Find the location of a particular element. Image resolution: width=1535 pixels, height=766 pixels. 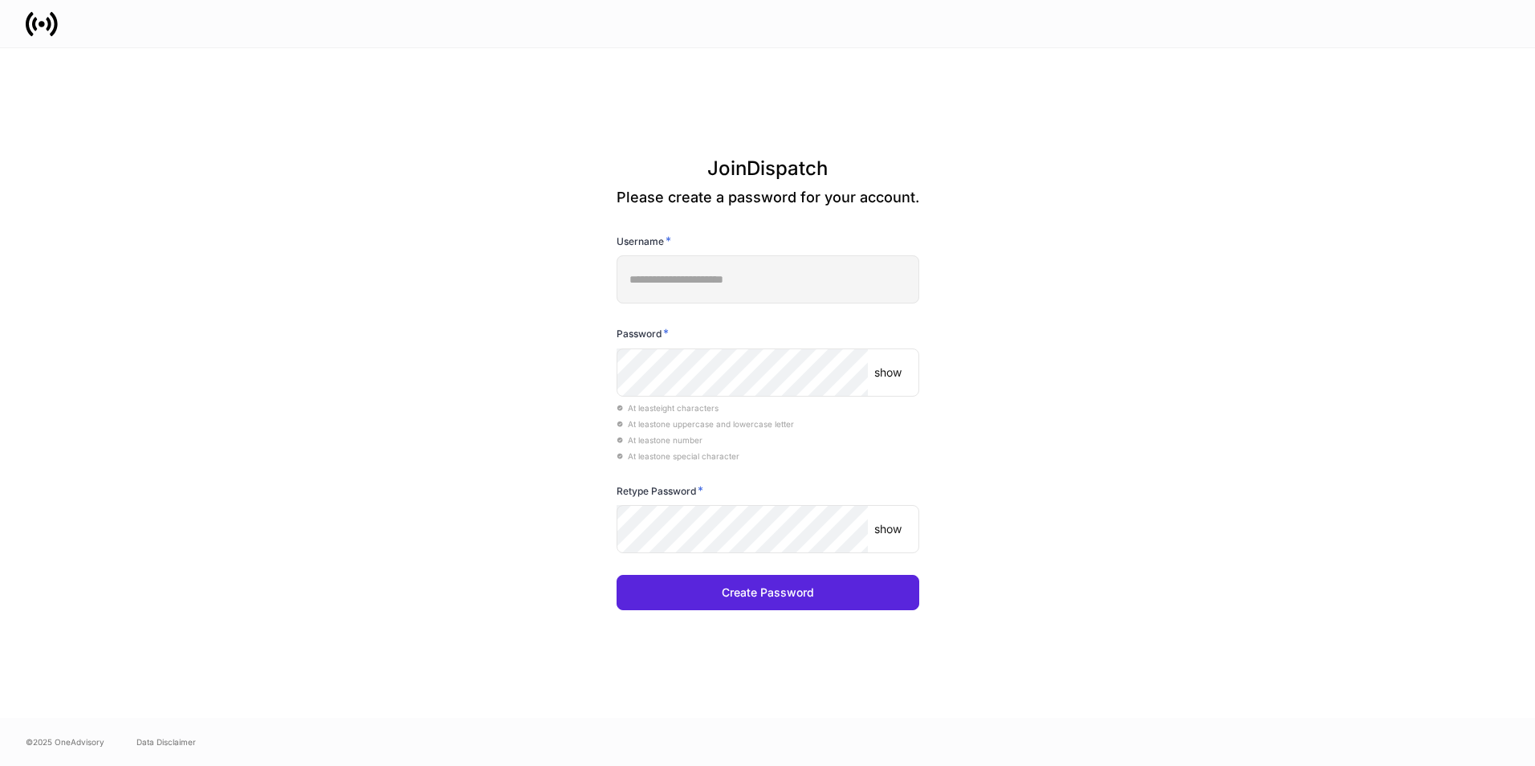

span: At least one special character is located at coordinates (678, 456).